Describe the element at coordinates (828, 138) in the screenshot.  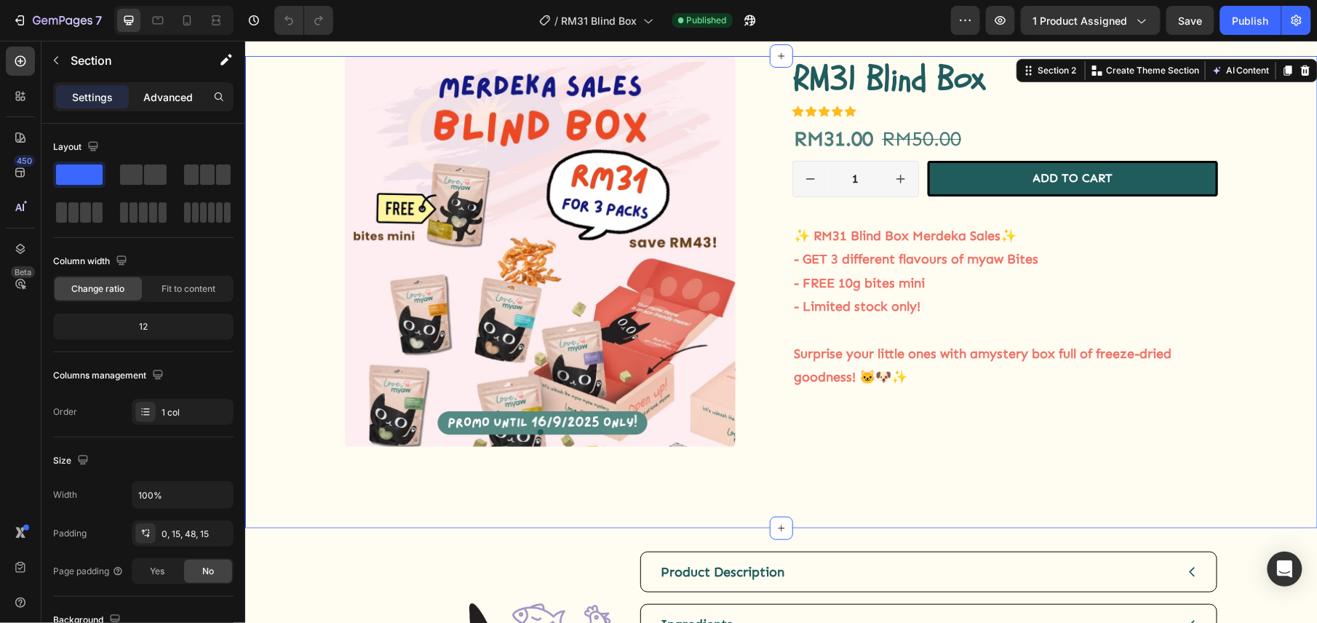
I see `div: Add to cart` at that location.